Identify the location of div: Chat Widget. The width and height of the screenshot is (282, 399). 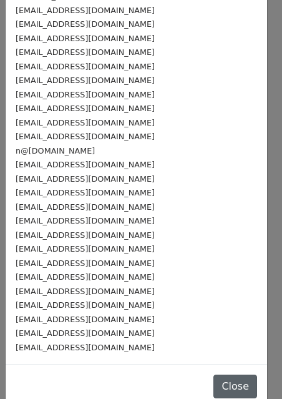
(251, 369).